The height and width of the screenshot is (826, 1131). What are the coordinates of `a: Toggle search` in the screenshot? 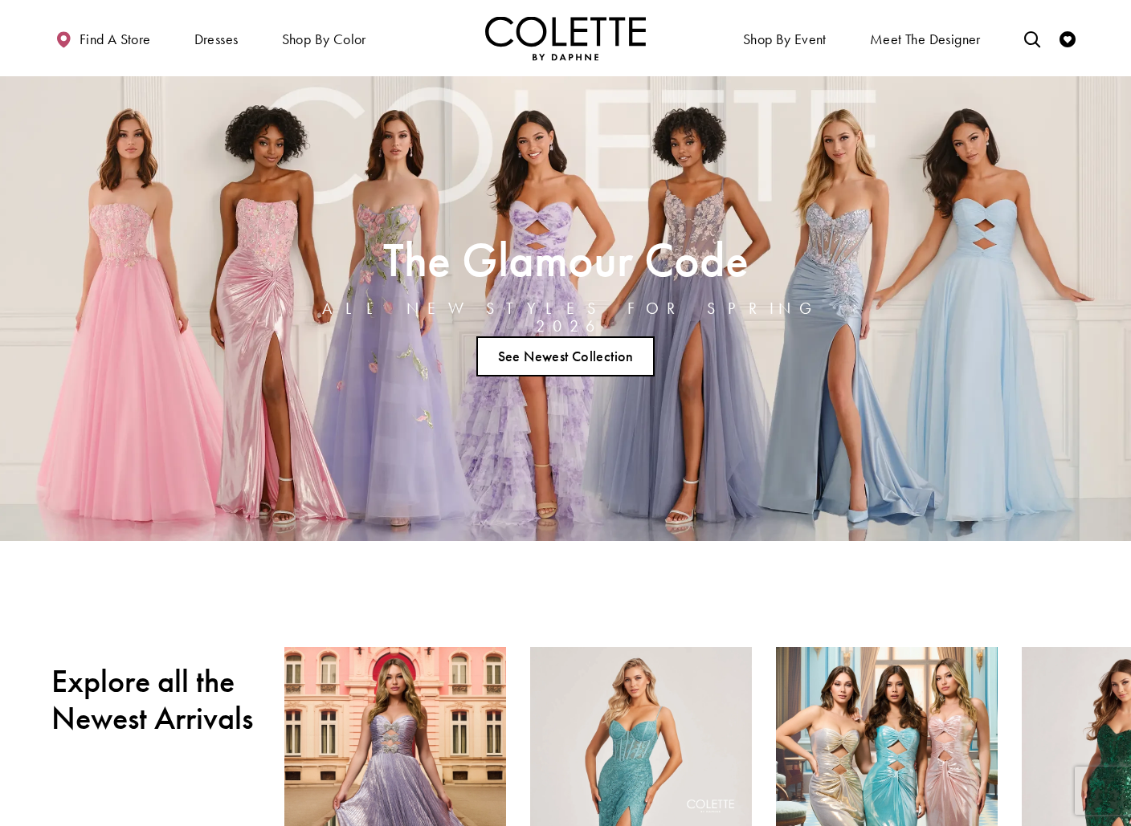 It's located at (1032, 38).